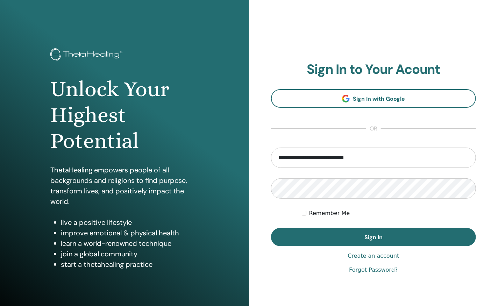 This screenshot has width=498, height=306. What do you see at coordinates (373, 256) in the screenshot?
I see `a: Create an account` at bounding box center [373, 256].